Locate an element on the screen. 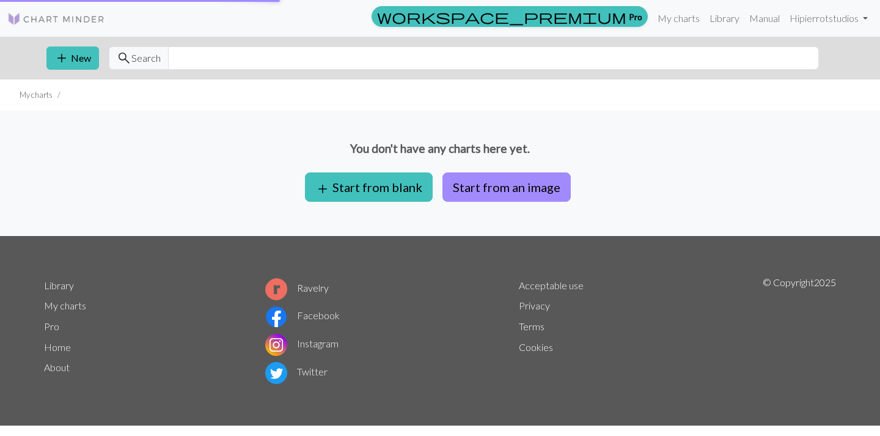 The image size is (880, 436). span: Search is located at coordinates (146, 58).